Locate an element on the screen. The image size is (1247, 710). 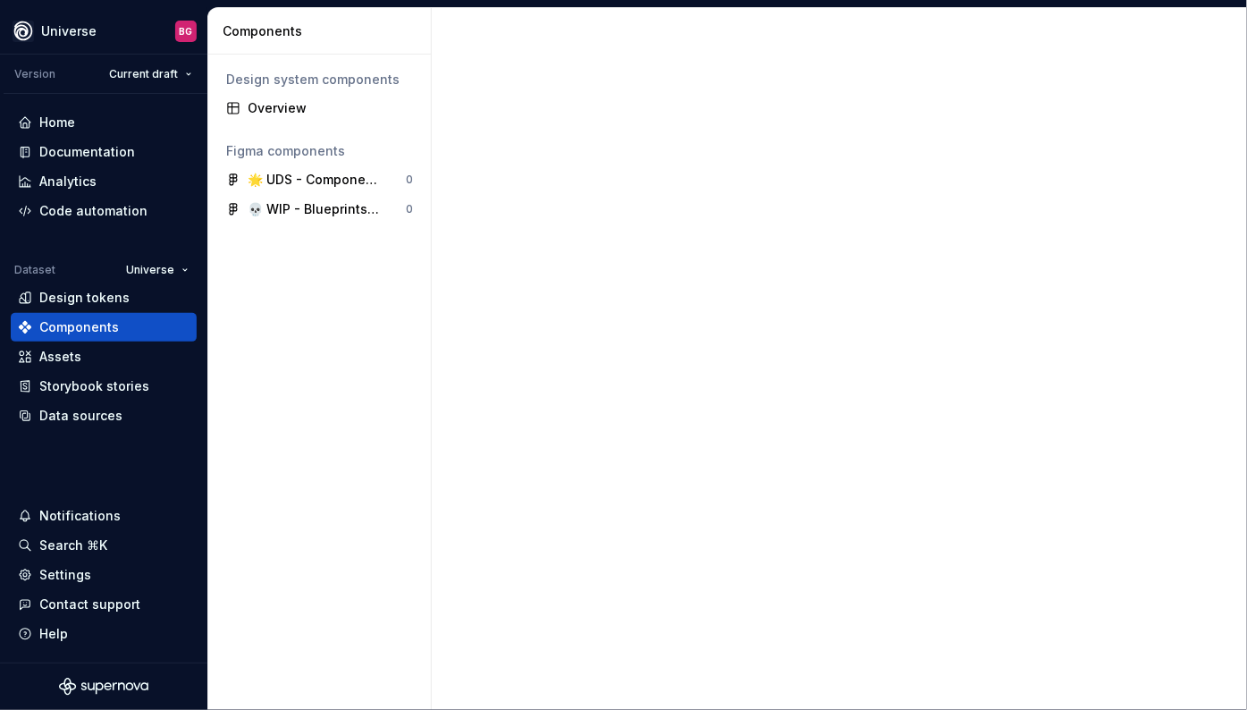
button: Help is located at coordinates (104, 634).